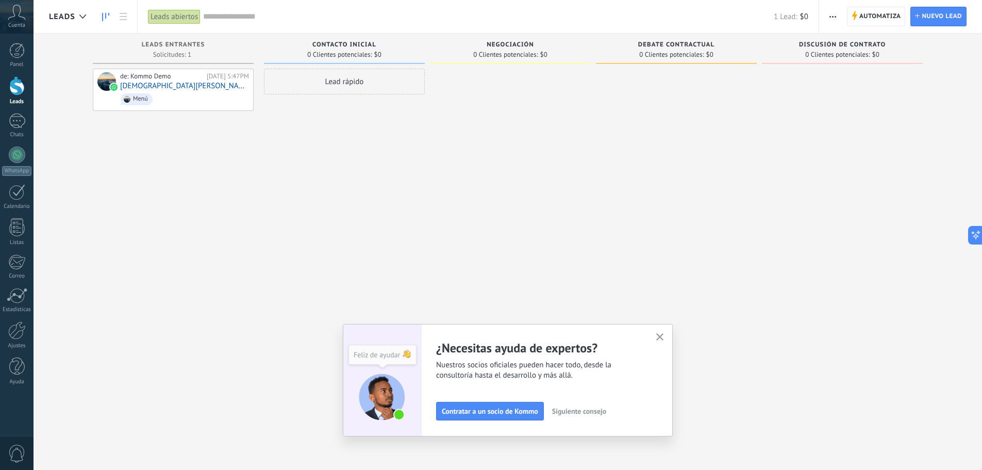  What do you see at coordinates (174, 16) in the screenshot?
I see `div: Leads abiertos` at bounding box center [174, 16].